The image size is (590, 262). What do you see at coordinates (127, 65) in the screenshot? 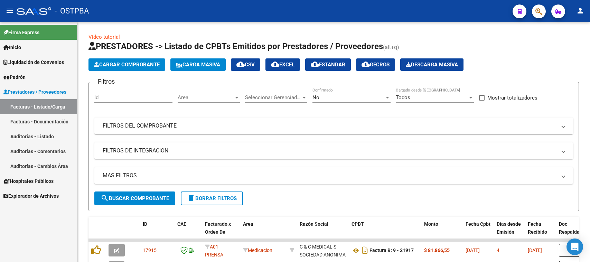
I see `span: Cargar Comprobante` at bounding box center [127, 65].